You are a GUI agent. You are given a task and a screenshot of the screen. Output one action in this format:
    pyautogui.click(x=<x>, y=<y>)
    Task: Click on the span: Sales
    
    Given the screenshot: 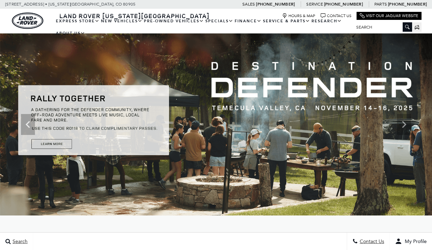 What is the action you would take?
    pyautogui.click(x=249, y=4)
    